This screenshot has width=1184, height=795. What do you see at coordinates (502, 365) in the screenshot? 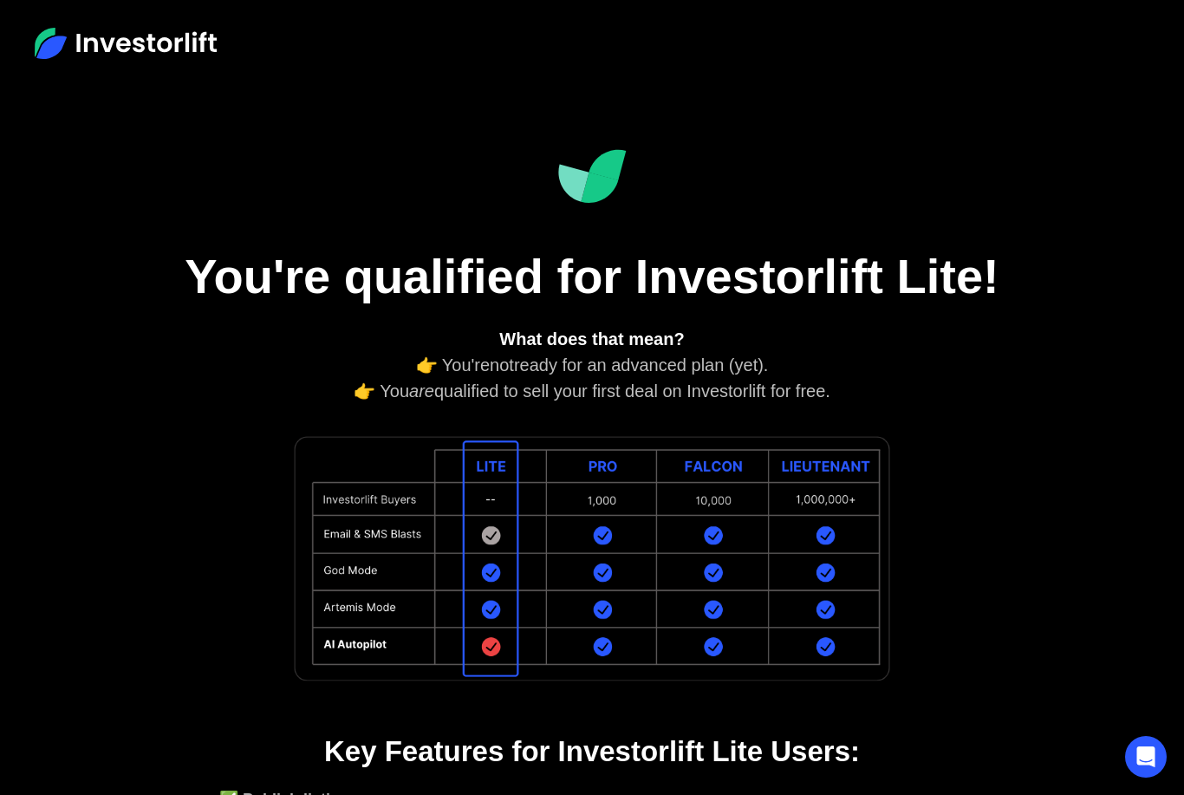
I see `em: not` at bounding box center [502, 365].